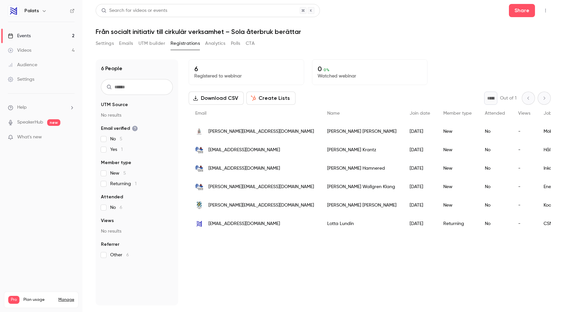 The width and height of the screenshot is (564, 312). What do you see at coordinates (112, 69) in the screenshot?
I see `h1: 6 People` at bounding box center [112, 69].